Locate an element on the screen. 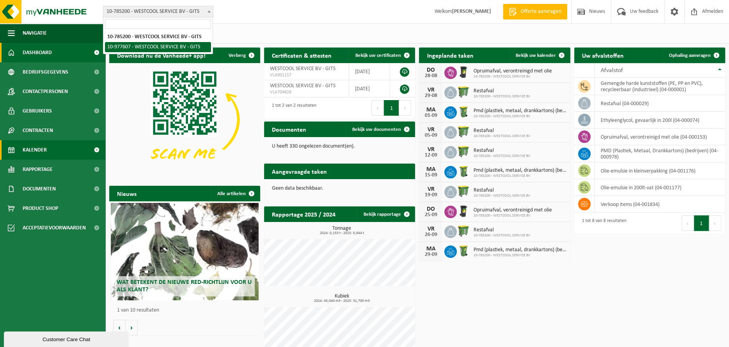 This screenshot has height=347, width=729. span: Acceptatievoorwaarden is located at coordinates (54, 228).